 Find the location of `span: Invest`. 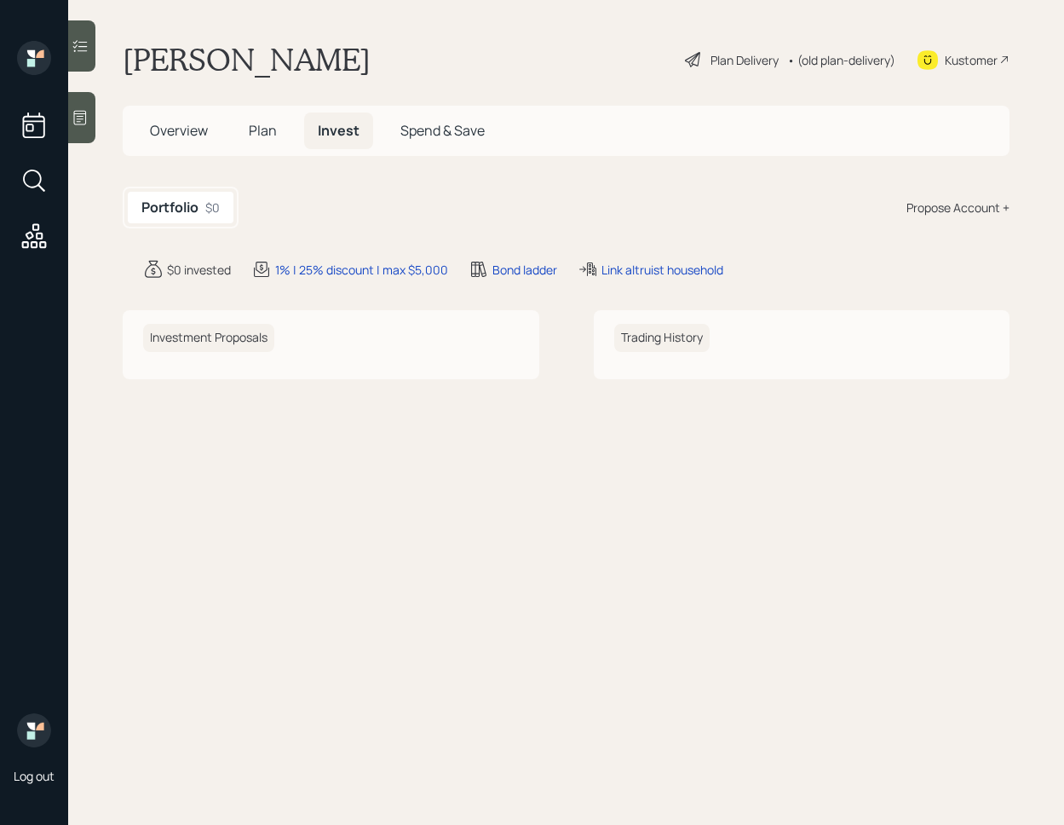

span: Invest is located at coordinates (338, 130).